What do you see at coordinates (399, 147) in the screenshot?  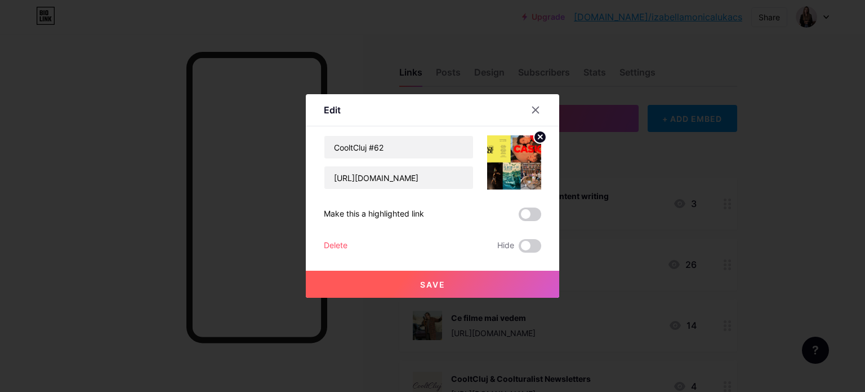 I see `input: Title` at bounding box center [399, 147].